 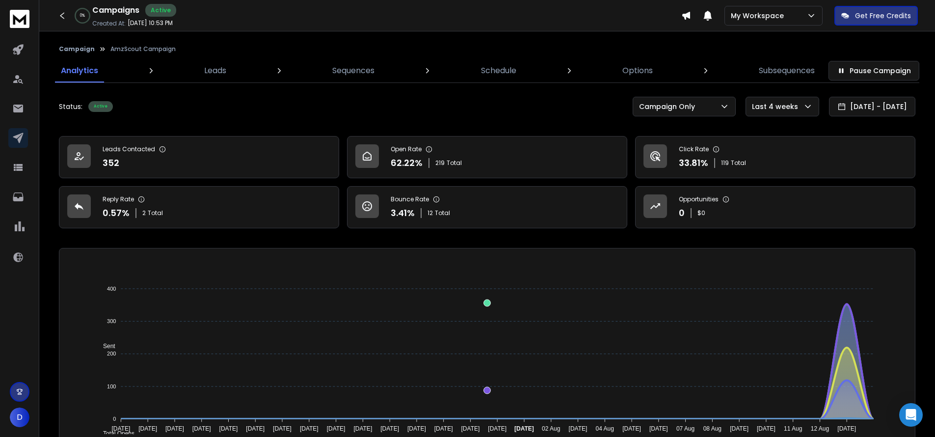 What do you see at coordinates (638, 71) in the screenshot?
I see `a: Options` at bounding box center [638, 71].